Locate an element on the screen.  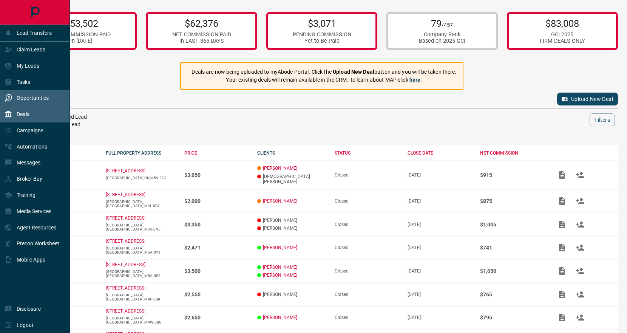
p: $1,005 is located at coordinates (512, 224).